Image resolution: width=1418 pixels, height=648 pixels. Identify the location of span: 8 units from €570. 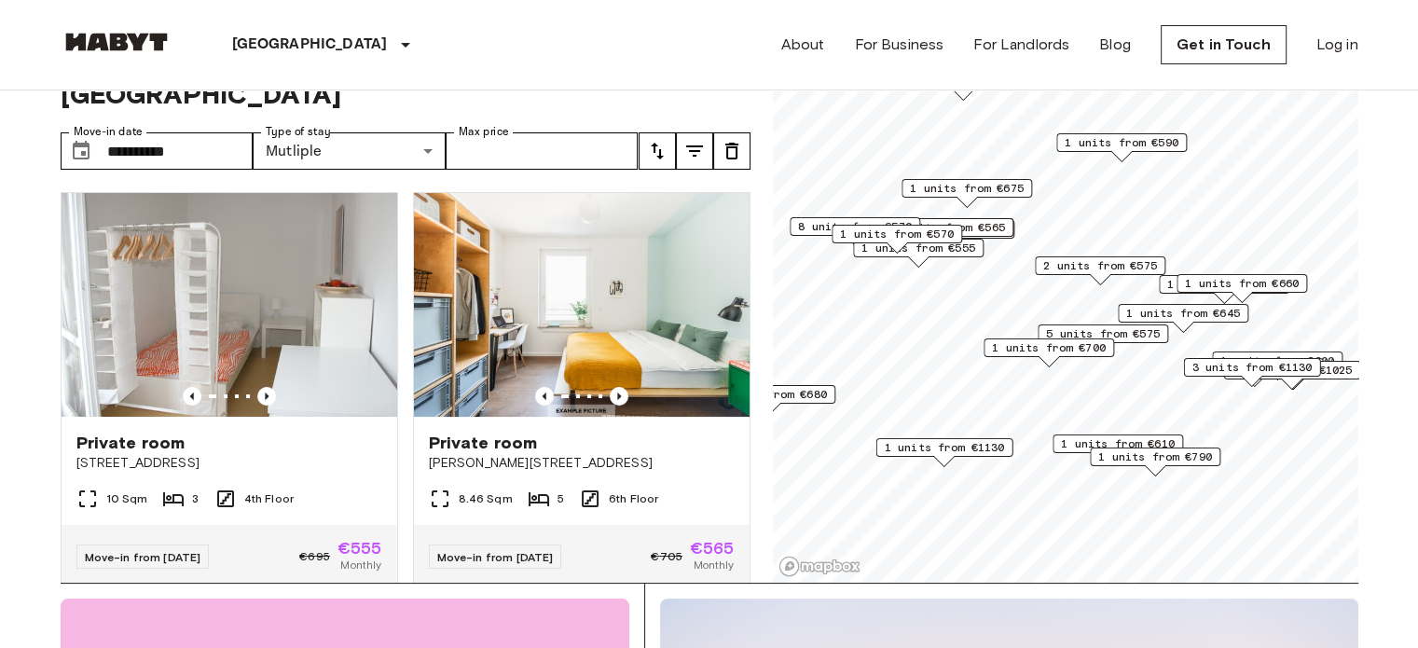
(855, 227).